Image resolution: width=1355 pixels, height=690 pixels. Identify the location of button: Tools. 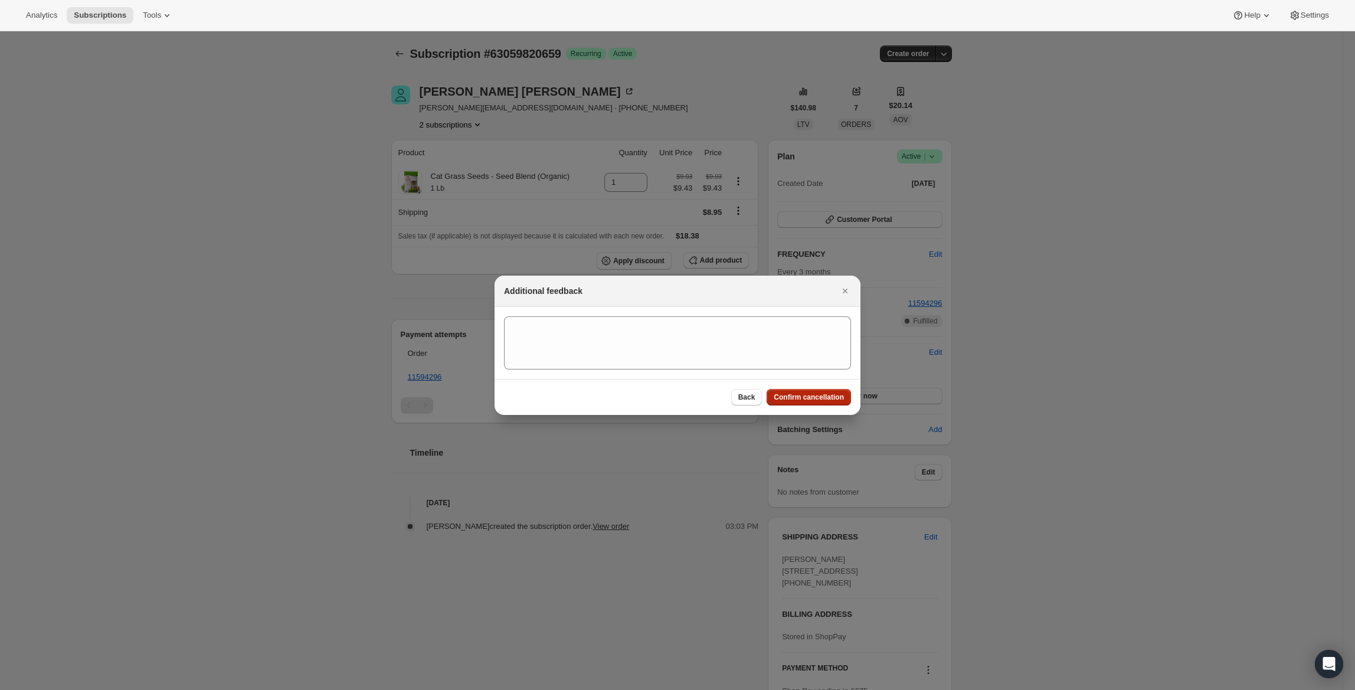
(158, 15).